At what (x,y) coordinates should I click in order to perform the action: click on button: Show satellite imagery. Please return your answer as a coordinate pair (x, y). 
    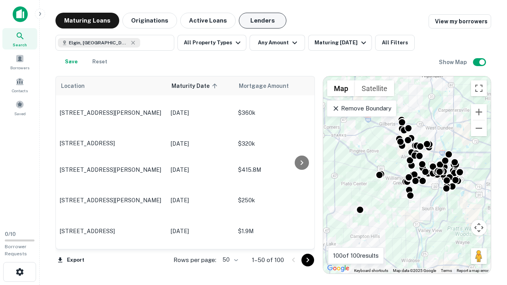
    Looking at the image, I should click on (374, 88).